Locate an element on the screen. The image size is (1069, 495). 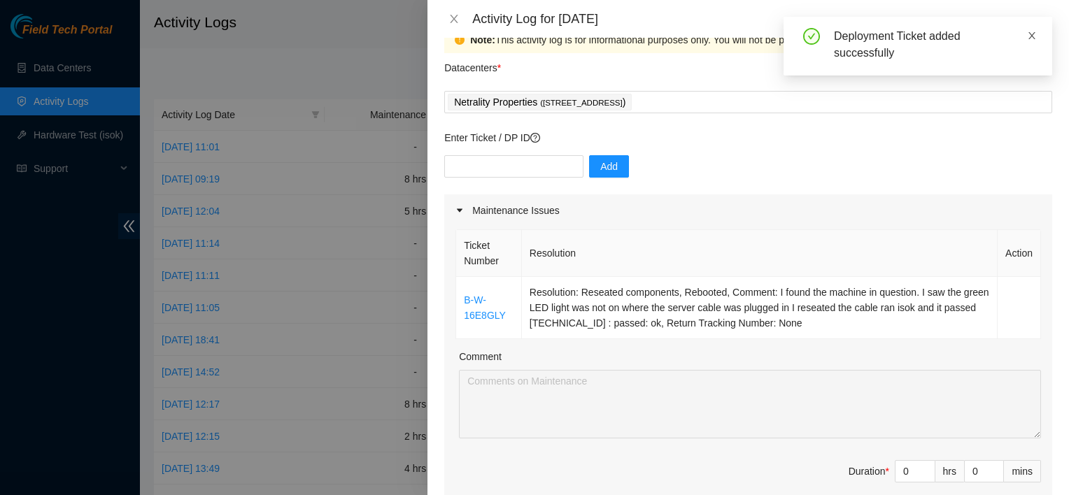
th: Action is located at coordinates (1019, 253).